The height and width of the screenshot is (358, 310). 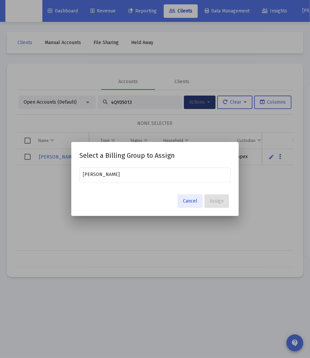 I want to click on span: Cancel, so click(x=190, y=201).